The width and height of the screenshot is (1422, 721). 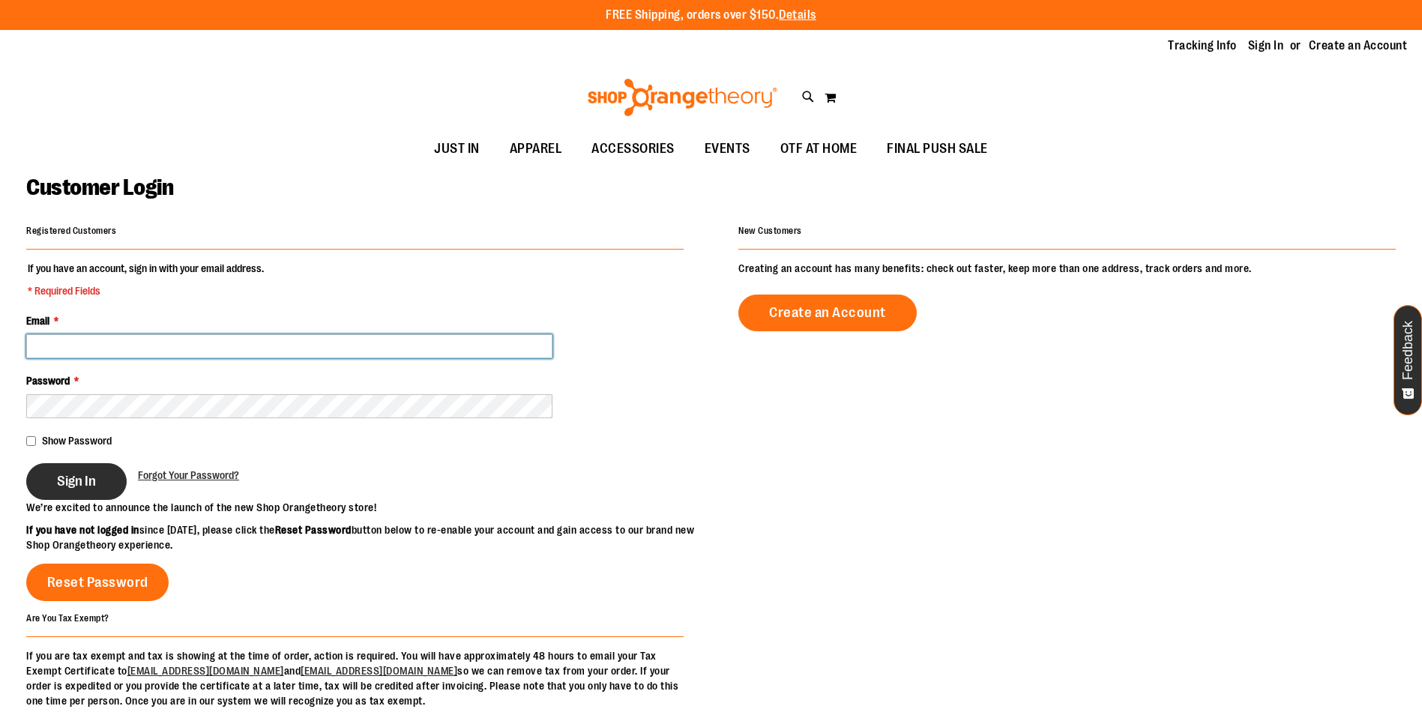 I want to click on strong: Are You Tax Exempt?, so click(x=67, y=618).